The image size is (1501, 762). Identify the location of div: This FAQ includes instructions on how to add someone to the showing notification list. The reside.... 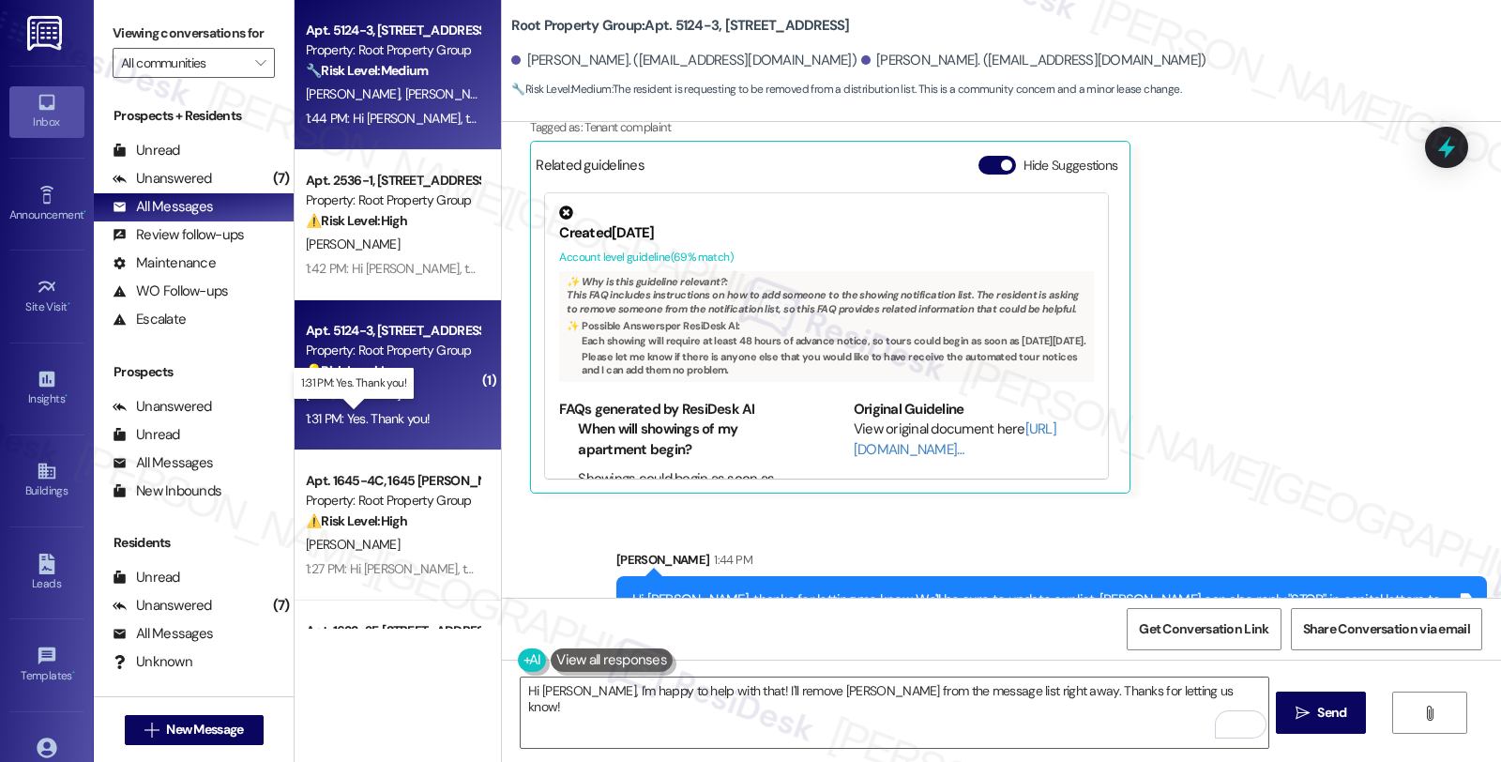
(827, 327).